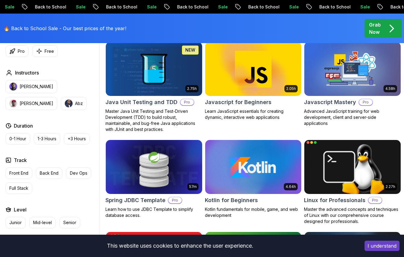  I want to click on p: Master the advanced concepts and techniques of Linux with our comprehensive course designed for p..., so click(353, 215).